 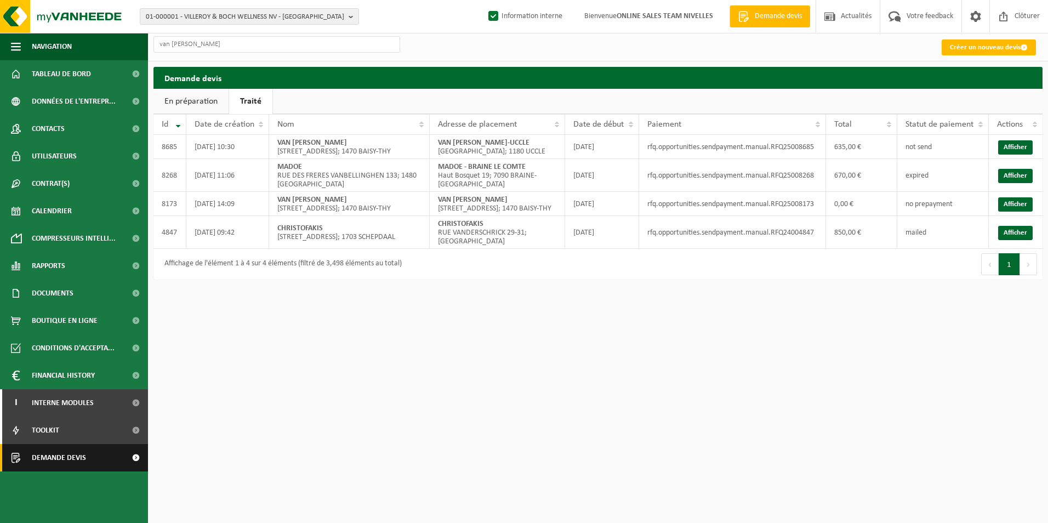 What do you see at coordinates (63, 403) in the screenshot?
I see `span: Interne modules` at bounding box center [63, 403].